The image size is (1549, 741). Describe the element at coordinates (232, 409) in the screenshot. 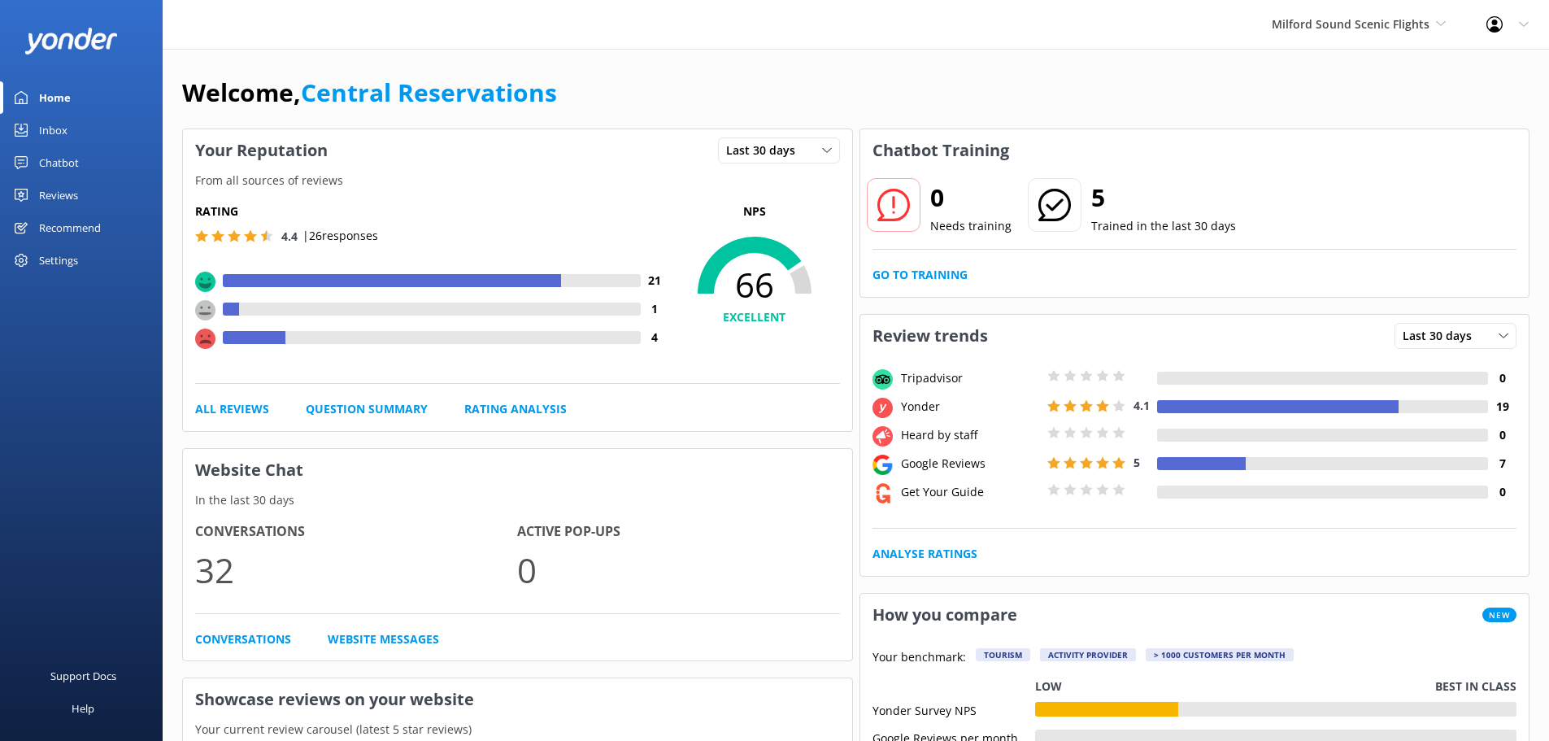

I see `a: All Reviews` at that location.